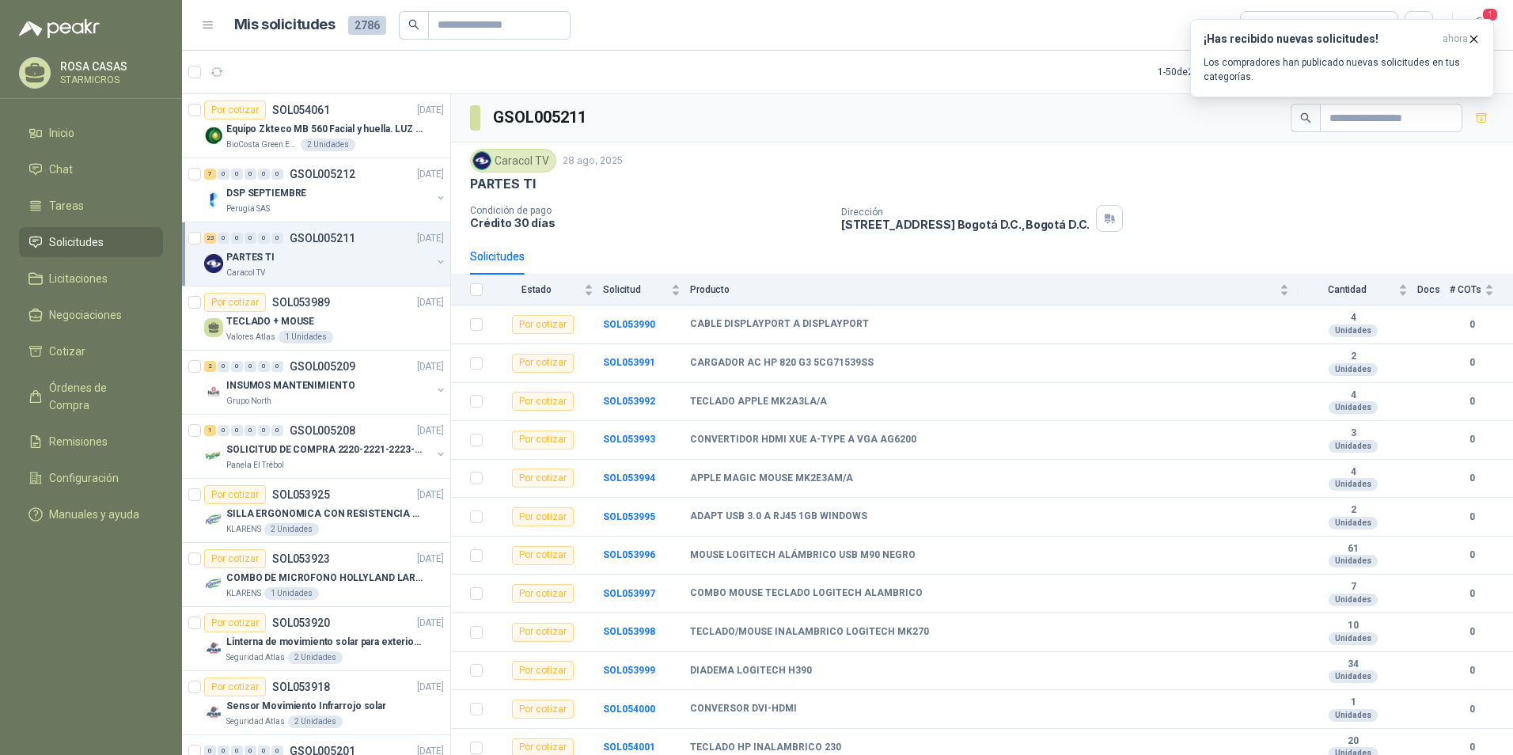 This screenshot has height=755, width=1513. I want to click on b: 10, so click(1353, 626).